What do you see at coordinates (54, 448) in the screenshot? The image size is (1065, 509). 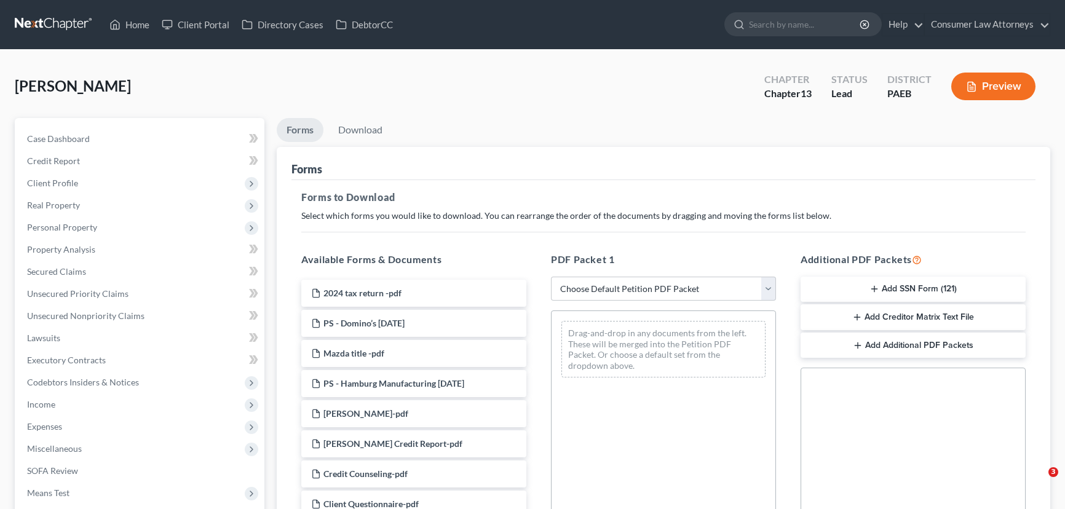 I see `span: Miscellaneous` at bounding box center [54, 448].